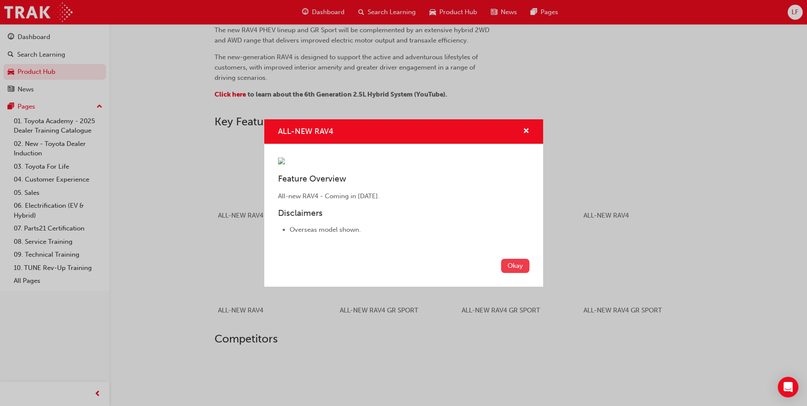 The image size is (807, 406). I want to click on div: Open Intercom Messenger, so click(788, 387).